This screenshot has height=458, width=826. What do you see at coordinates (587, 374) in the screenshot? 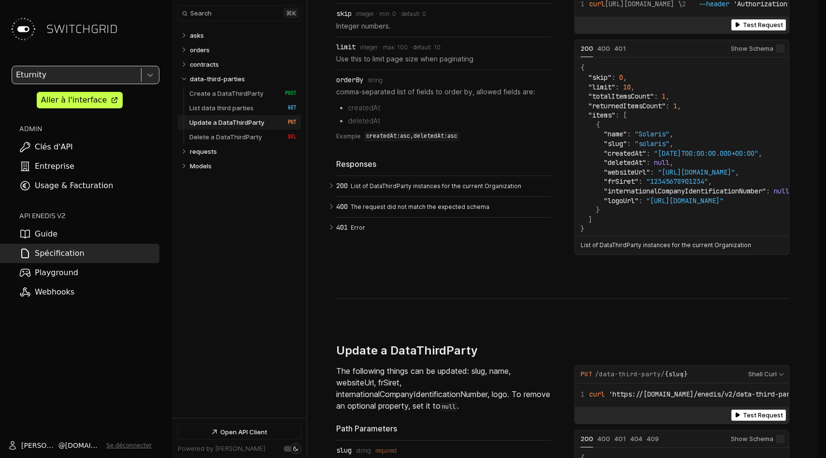
I see `span: PUT` at bounding box center [587, 374].